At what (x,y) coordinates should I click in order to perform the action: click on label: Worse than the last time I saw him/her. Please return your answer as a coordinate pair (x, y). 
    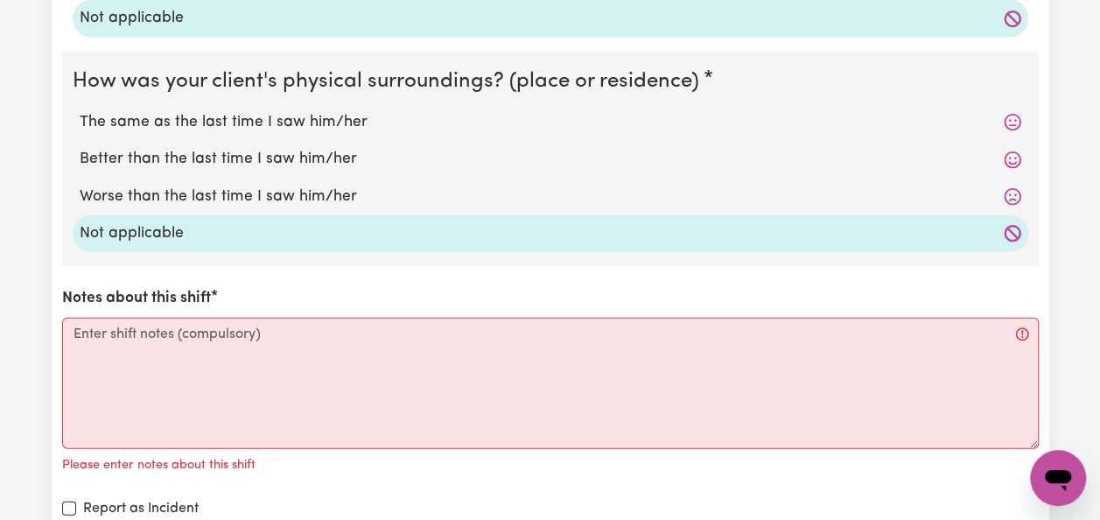
    Looking at the image, I should click on (550, 197).